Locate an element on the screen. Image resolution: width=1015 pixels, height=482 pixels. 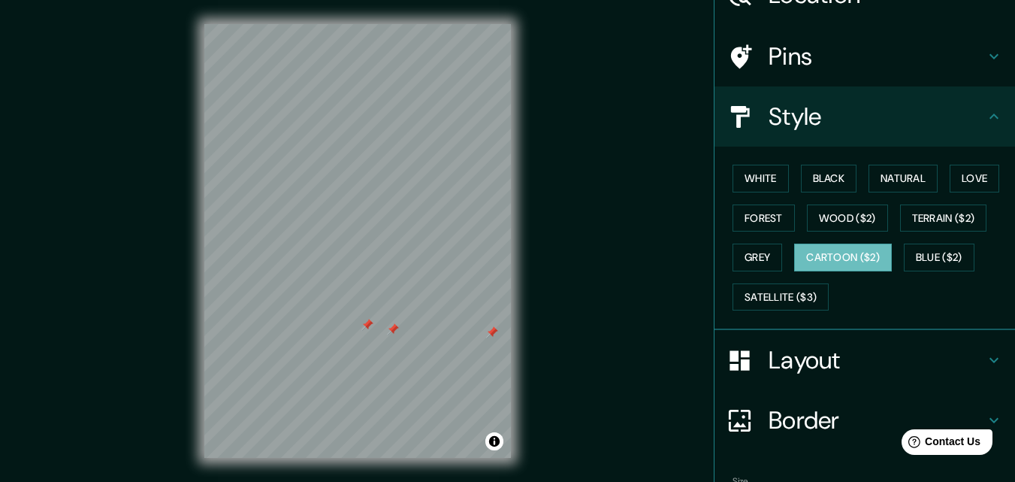
button: Grey is located at coordinates (757, 257).